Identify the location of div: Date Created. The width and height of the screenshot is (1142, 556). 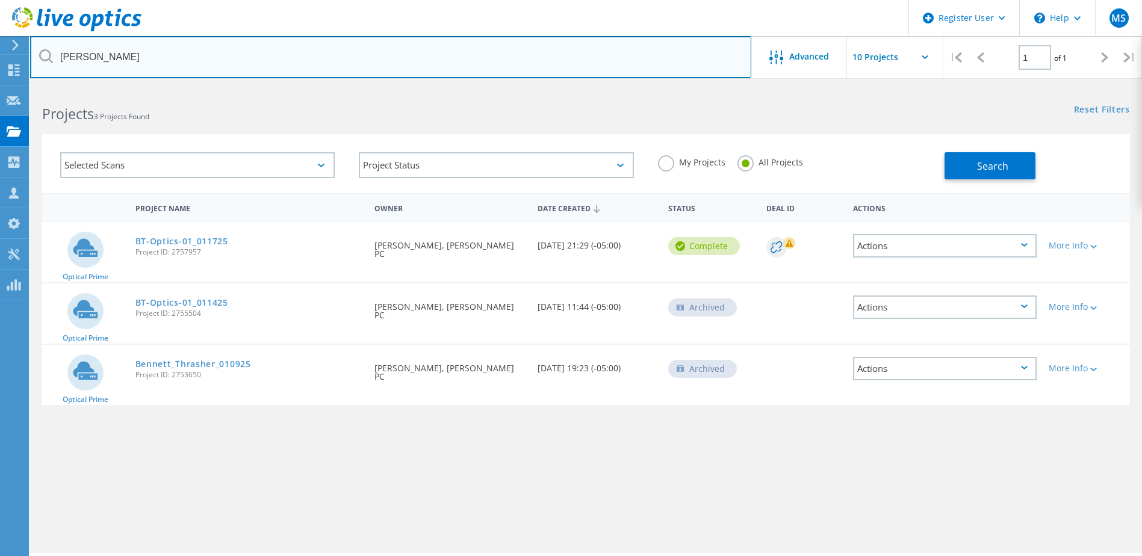
(597, 208).